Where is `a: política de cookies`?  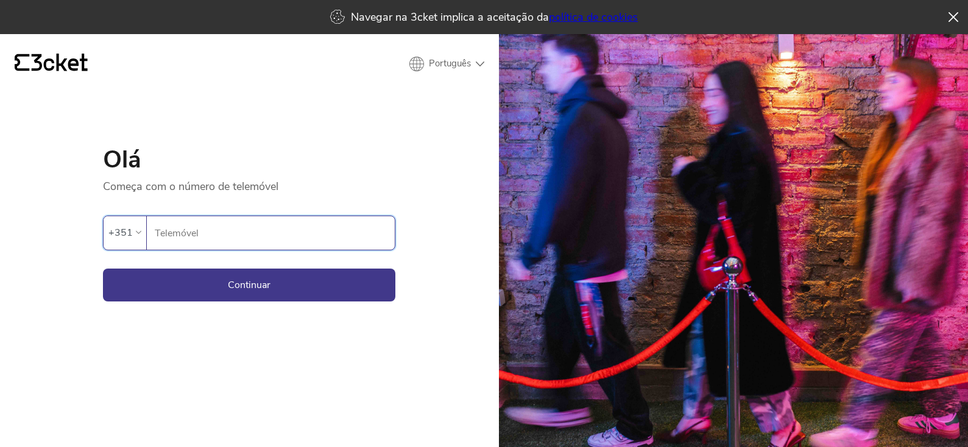 a: política de cookies is located at coordinates (594, 17).